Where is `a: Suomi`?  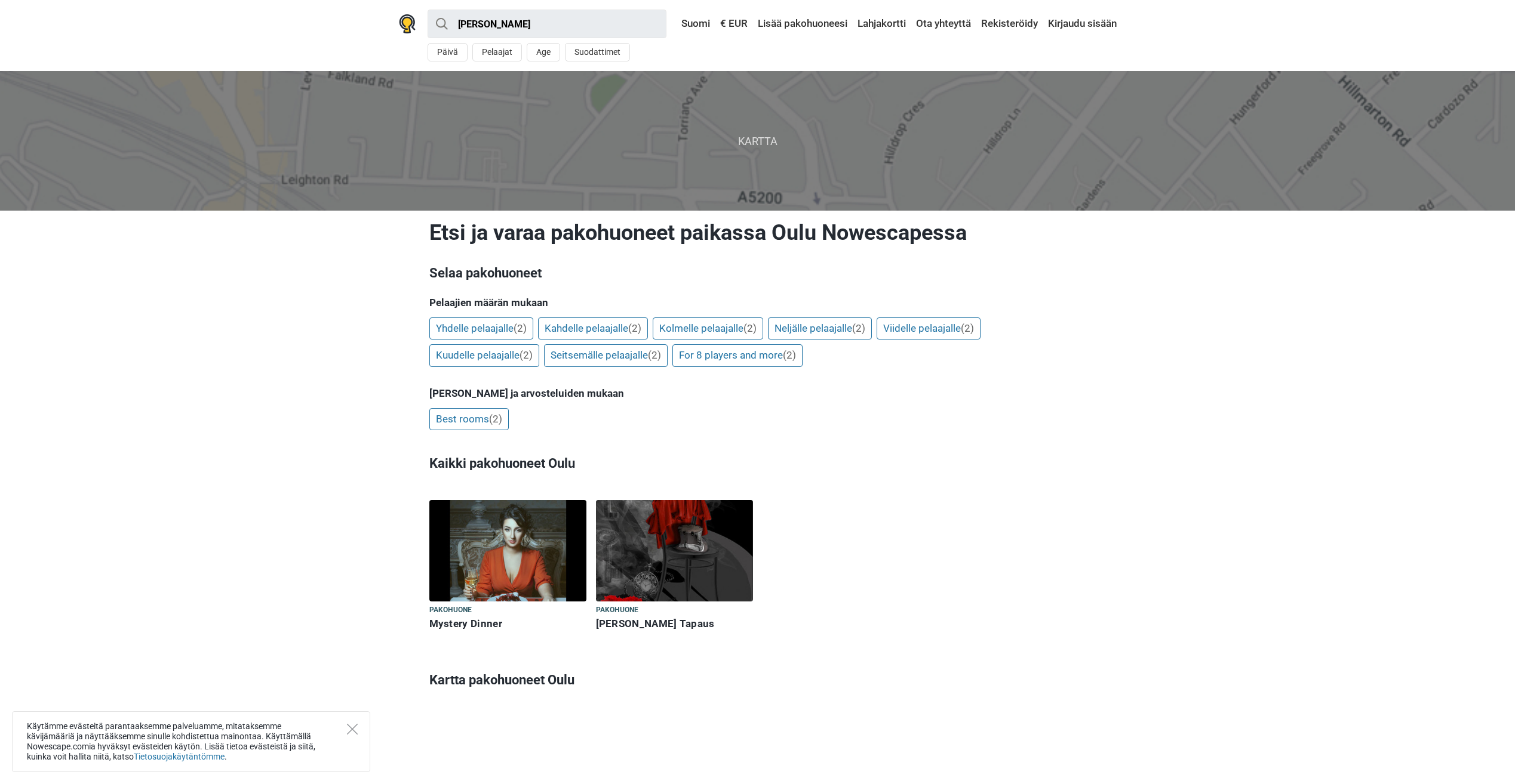
a: Suomi is located at coordinates (692, 24).